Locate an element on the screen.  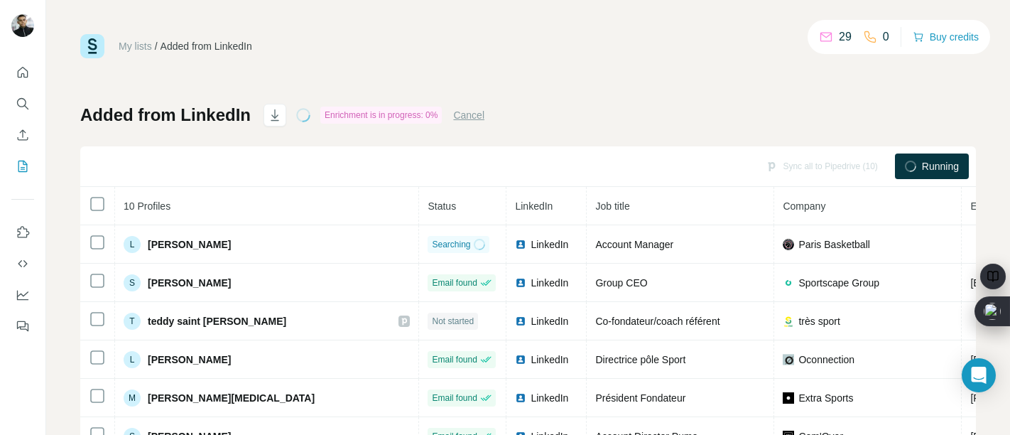
span: Paris Basketball is located at coordinates (834, 244).